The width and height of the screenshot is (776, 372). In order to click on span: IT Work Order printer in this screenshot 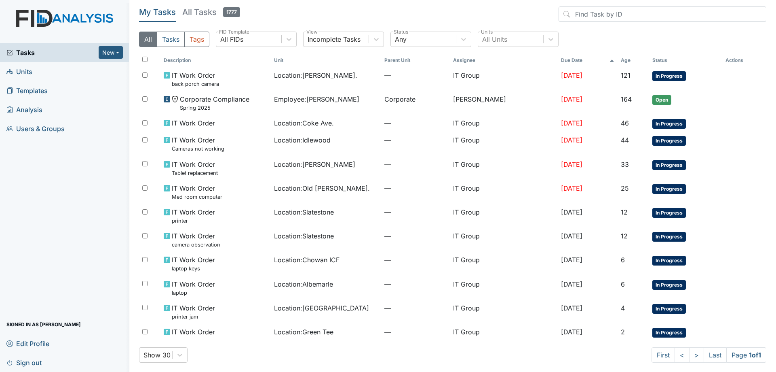, I will do `click(193, 215)`.